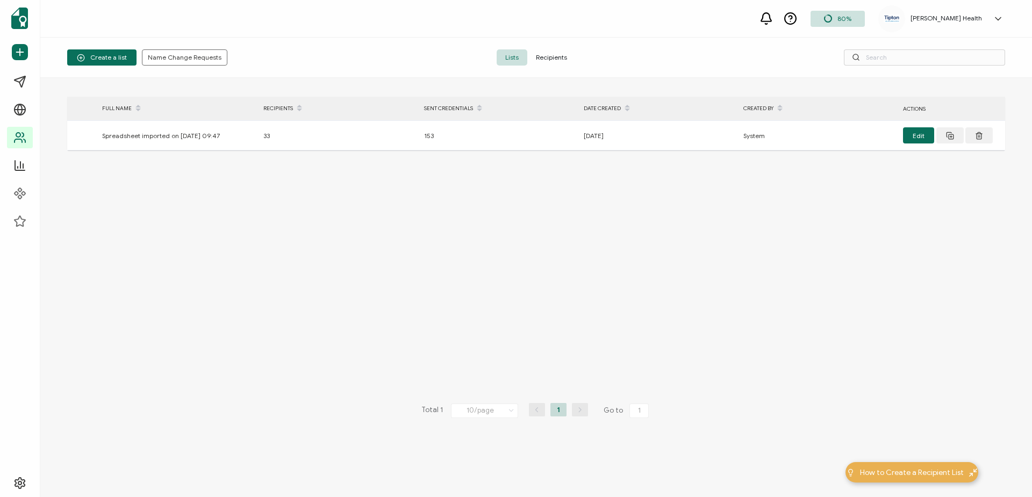 The width and height of the screenshot is (1032, 497). I want to click on span: Create a list, so click(102, 58).